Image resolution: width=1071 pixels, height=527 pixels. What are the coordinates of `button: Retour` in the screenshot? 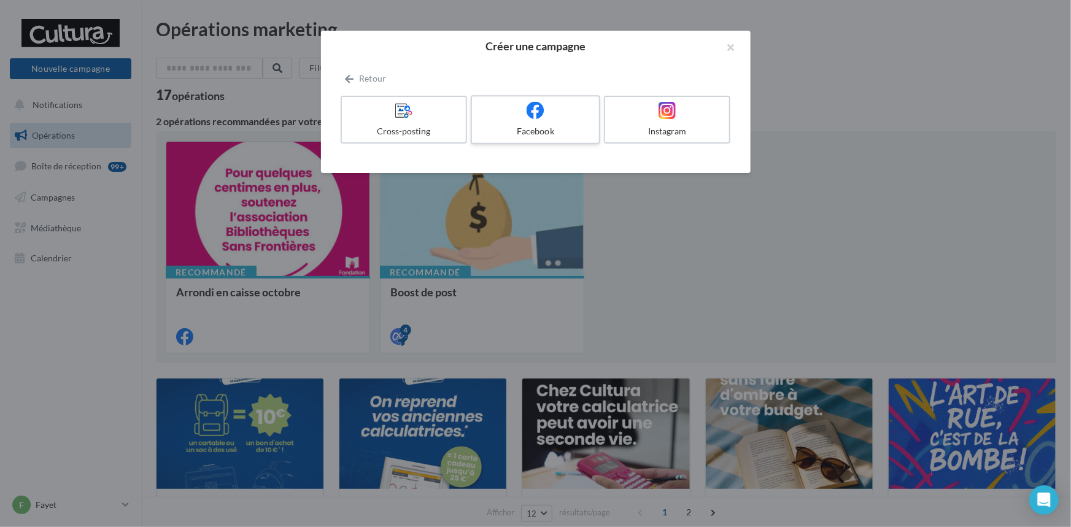 It's located at (366, 79).